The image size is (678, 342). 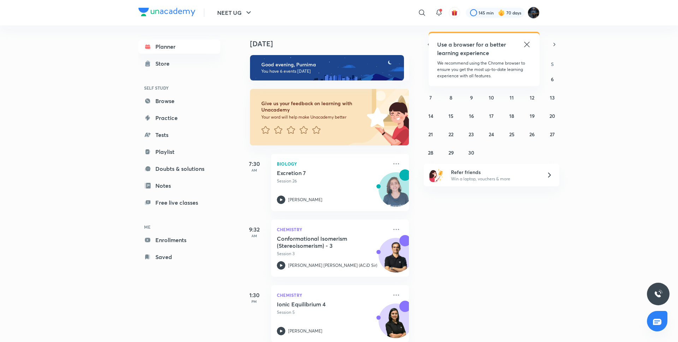 What do you see at coordinates (511, 116) in the screenshot?
I see `abbr: September 18, 2025` at bounding box center [511, 116].